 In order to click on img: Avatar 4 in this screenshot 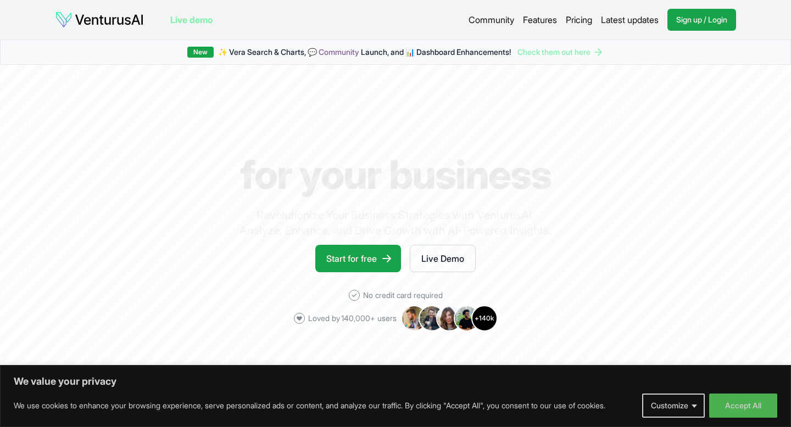, I will do `click(467, 318)`.